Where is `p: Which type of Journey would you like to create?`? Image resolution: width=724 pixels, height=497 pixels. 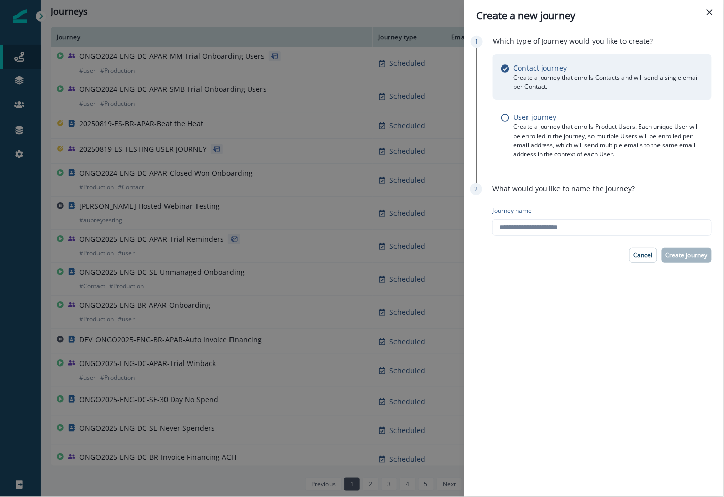 p: Which type of Journey would you like to create? is located at coordinates (573, 41).